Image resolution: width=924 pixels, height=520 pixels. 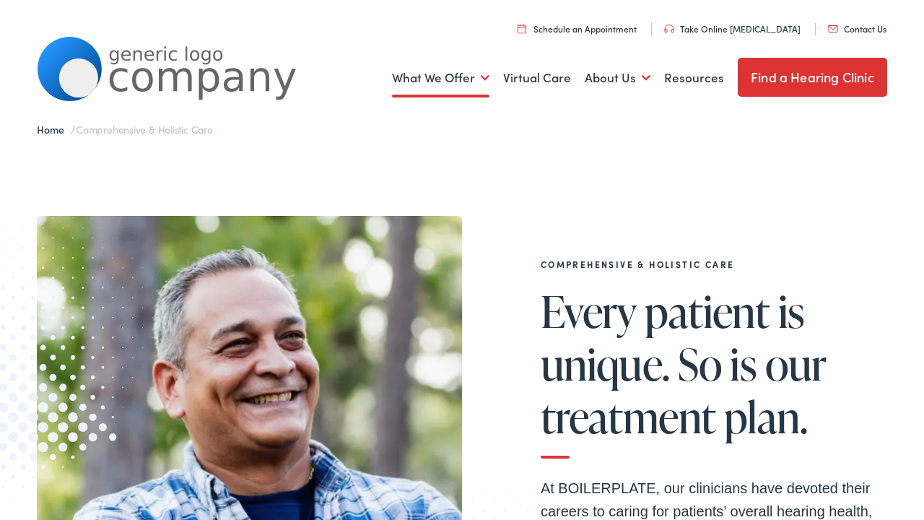 What do you see at coordinates (605, 364) in the screenshot?
I see `span: unique.` at bounding box center [605, 364].